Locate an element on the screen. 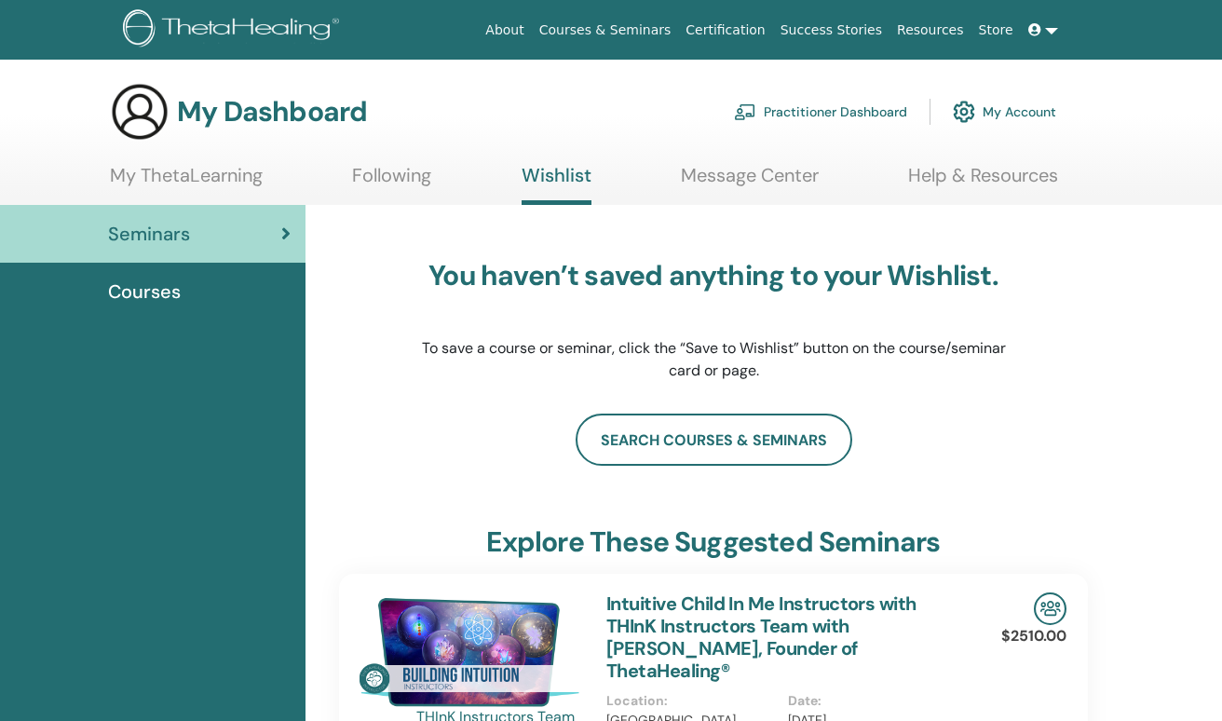  a: Help & Resources is located at coordinates (982, 182).